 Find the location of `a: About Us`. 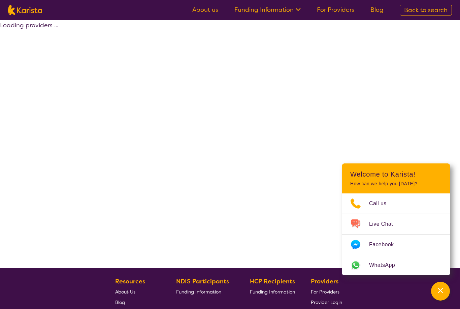

a: About Us is located at coordinates (138, 291).